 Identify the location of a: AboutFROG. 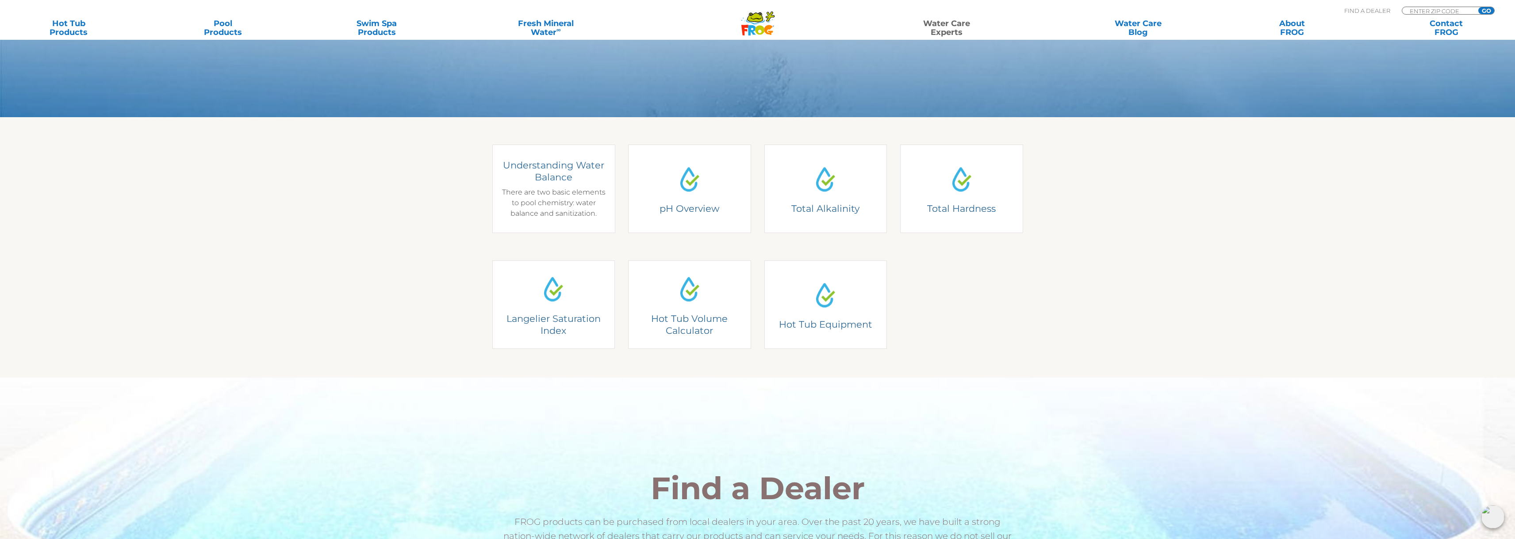
(1292, 28).